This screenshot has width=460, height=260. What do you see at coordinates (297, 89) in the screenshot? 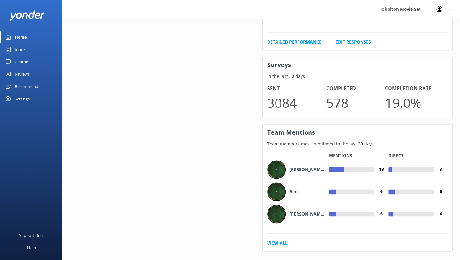
I see `h4: Sent` at bounding box center [297, 89].